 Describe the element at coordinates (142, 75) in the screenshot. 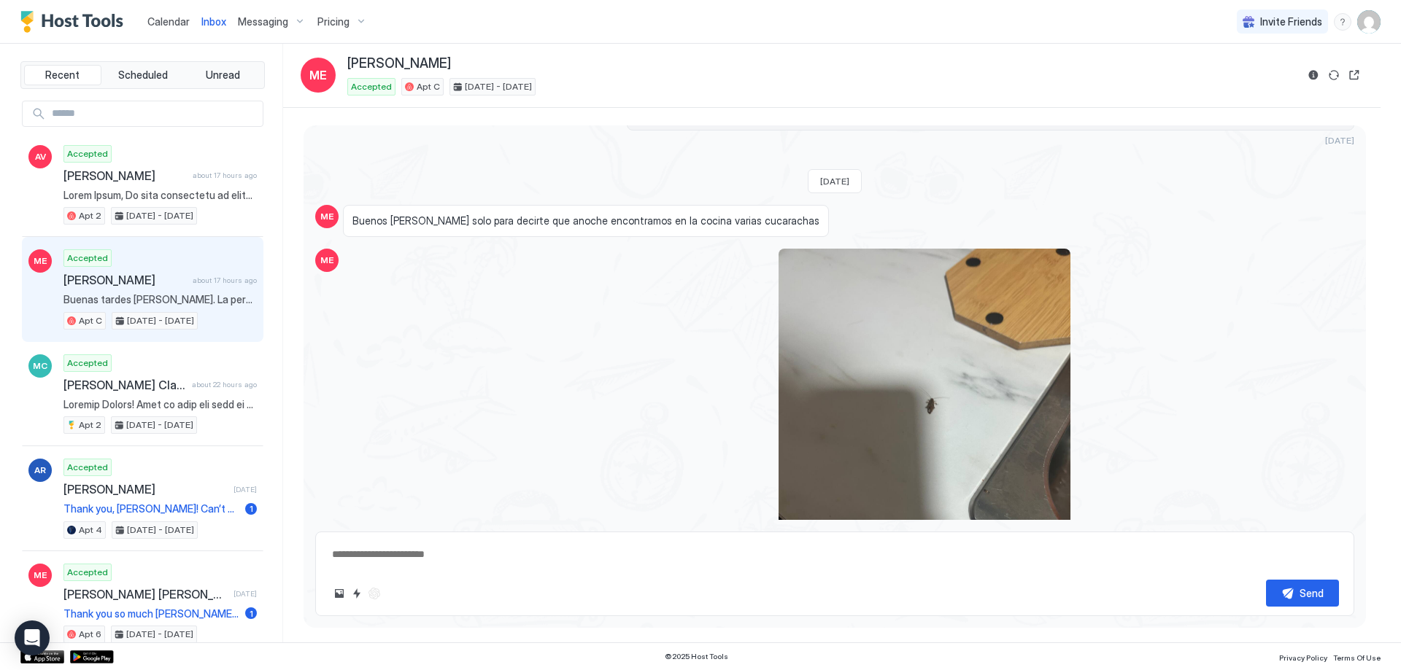

I see `div: tab-group` at that location.